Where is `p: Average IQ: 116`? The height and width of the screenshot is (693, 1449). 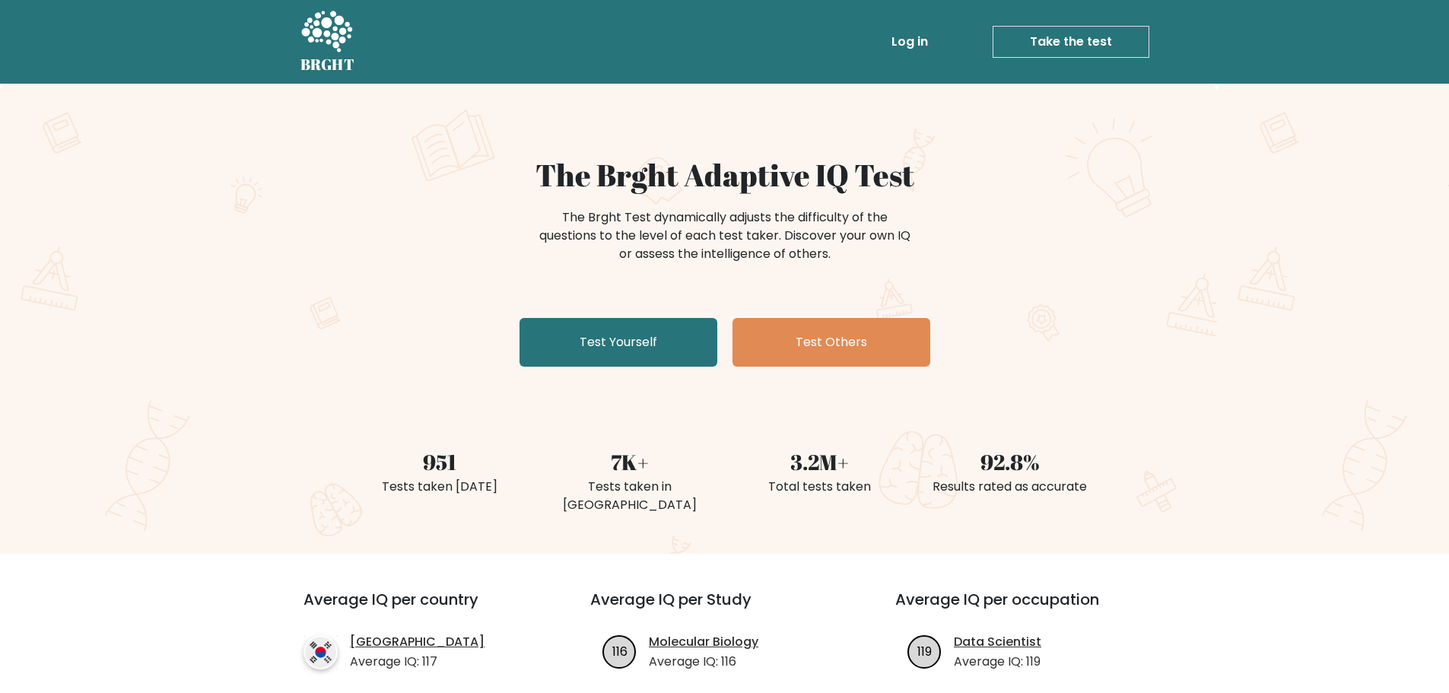
p: Average IQ: 116 is located at coordinates (704, 662).